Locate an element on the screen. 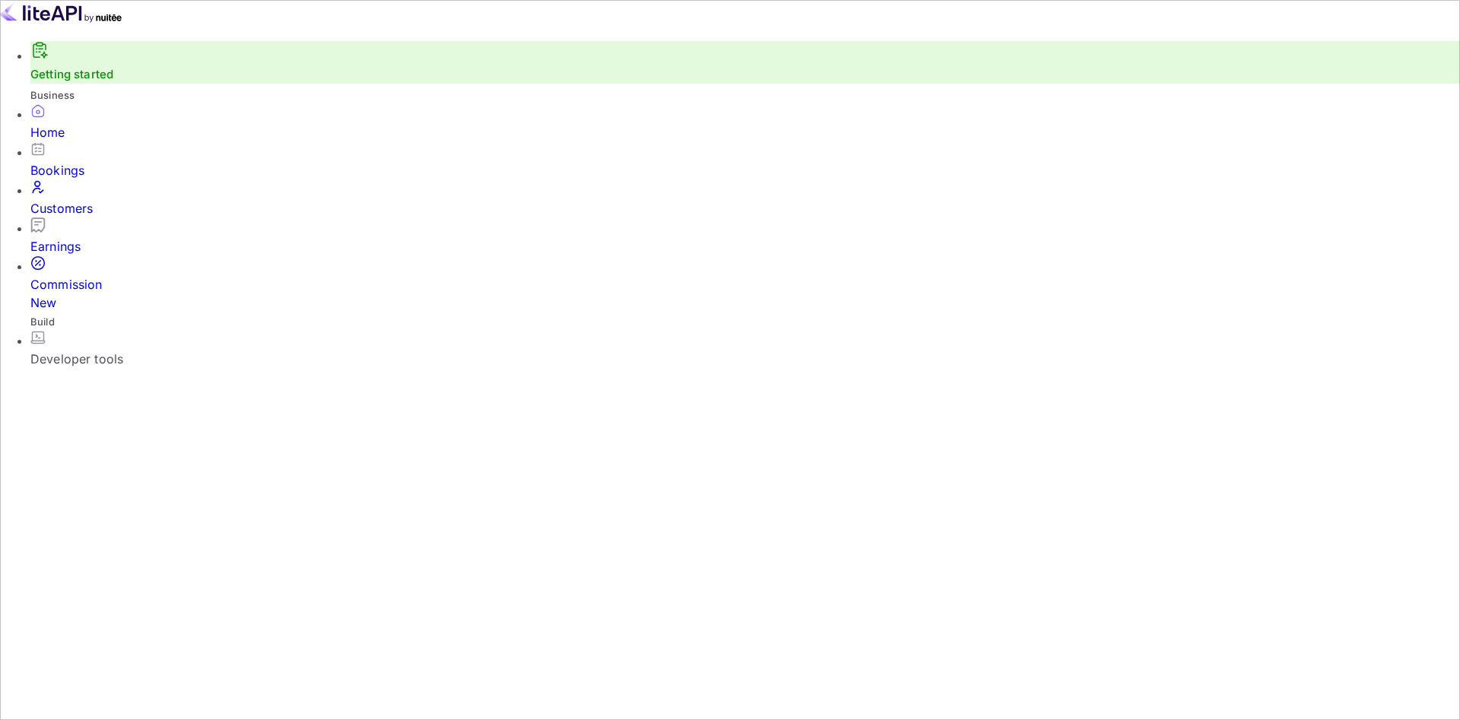 This screenshot has height=720, width=1460. div: New is located at coordinates (745, 303).